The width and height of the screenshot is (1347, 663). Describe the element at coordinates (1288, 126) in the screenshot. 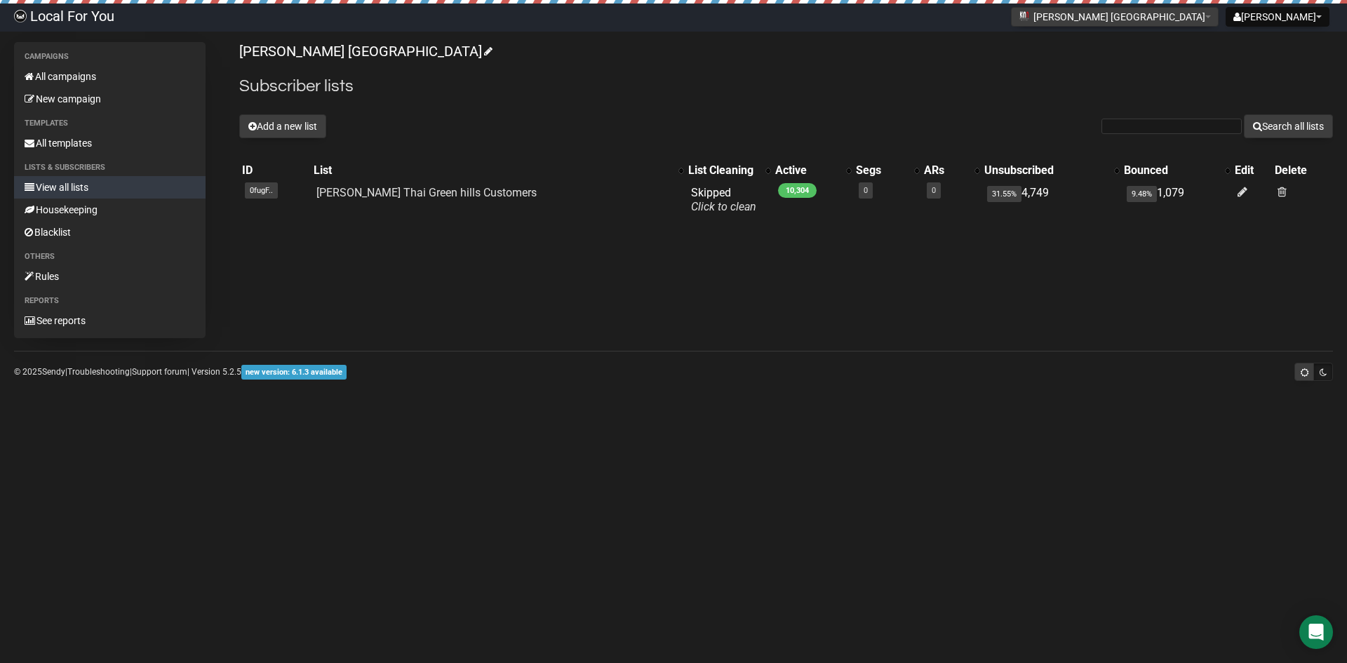

I see `button: Search all lists` at that location.